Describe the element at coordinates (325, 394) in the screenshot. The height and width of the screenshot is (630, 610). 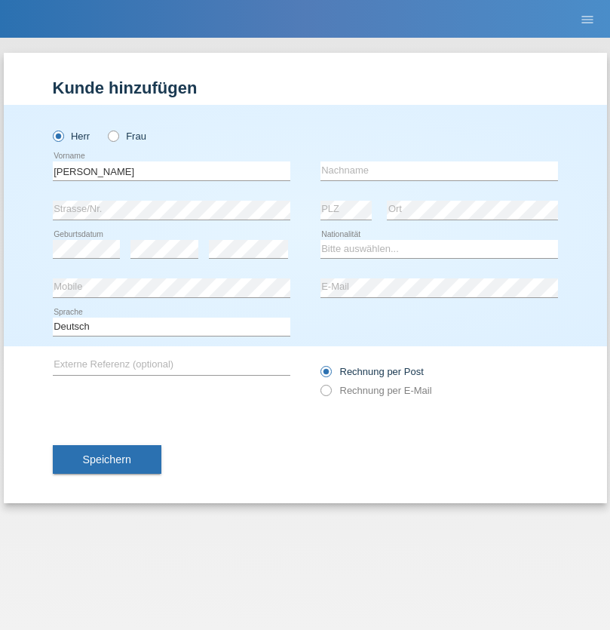
I see `input: Rechnung per E-Mail` at that location.